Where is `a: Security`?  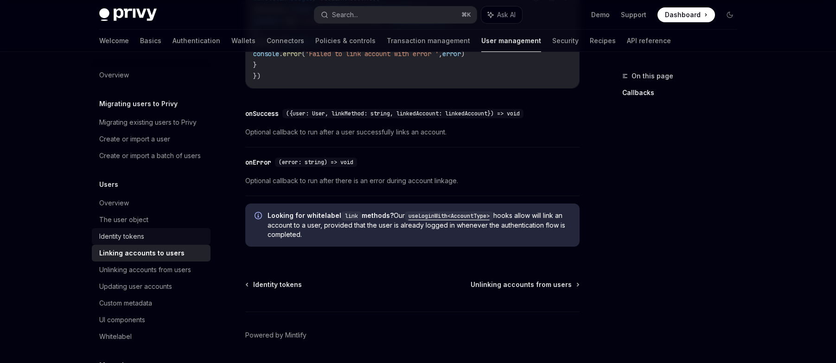 a: Security is located at coordinates (565, 41).